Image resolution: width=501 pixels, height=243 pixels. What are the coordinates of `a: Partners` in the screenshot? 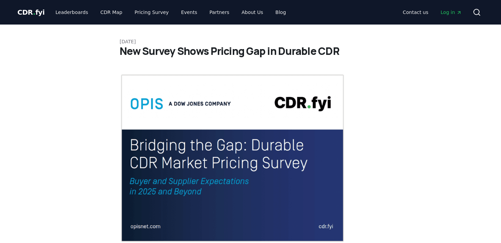 It's located at (220, 12).